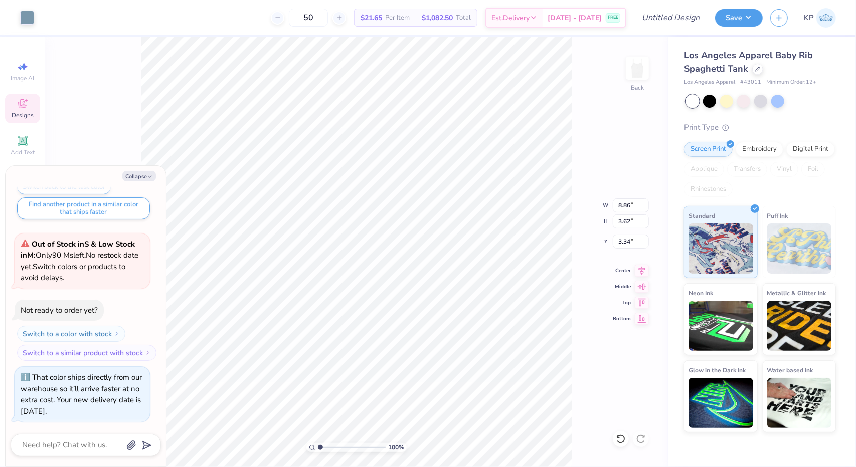  I want to click on img: Puff Ink, so click(799, 249).